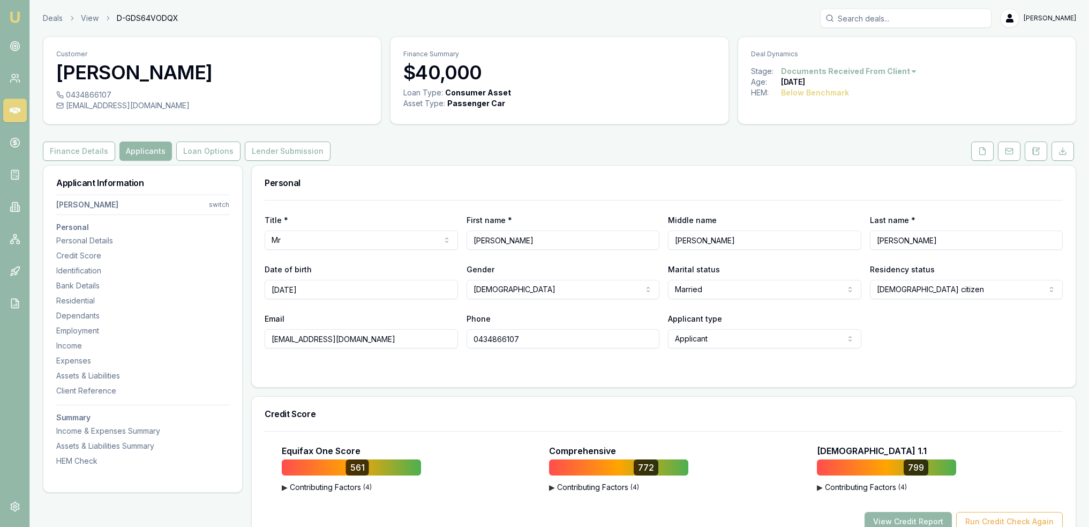 This screenshot has height=527, width=1089. I want to click on p: Equifax One Score, so click(321, 451).